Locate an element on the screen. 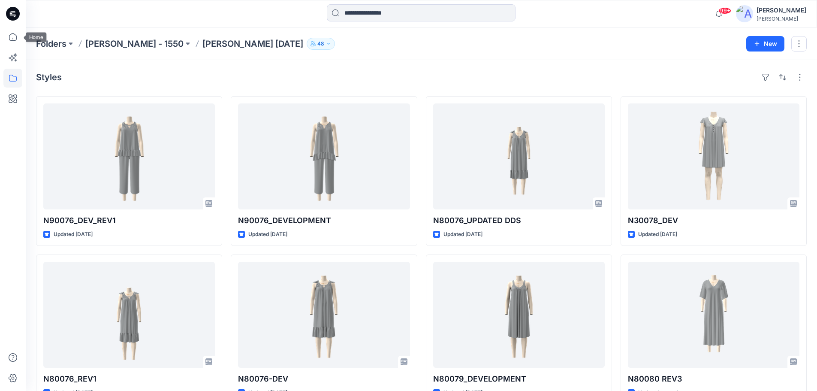 The height and width of the screenshot is (391, 817). span: 99+ is located at coordinates (724, 11).